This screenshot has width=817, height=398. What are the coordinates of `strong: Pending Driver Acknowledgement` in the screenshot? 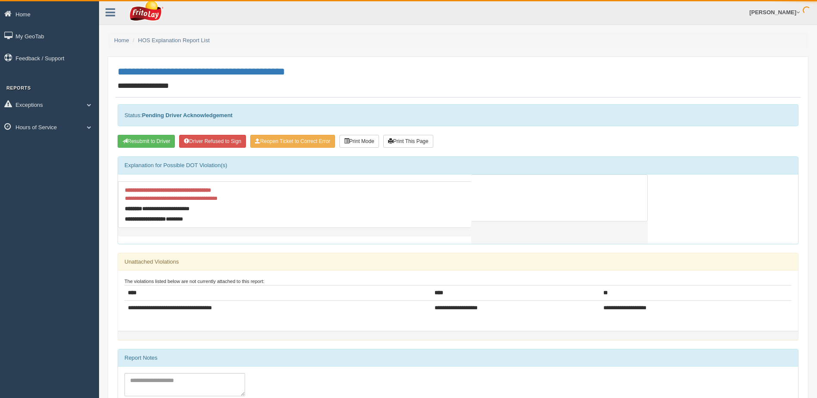 It's located at (187, 115).